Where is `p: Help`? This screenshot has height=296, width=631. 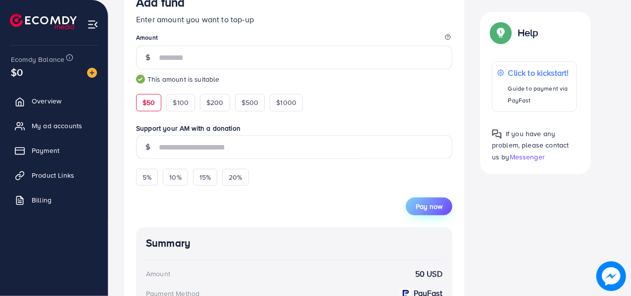
p: Help is located at coordinates (528, 33).